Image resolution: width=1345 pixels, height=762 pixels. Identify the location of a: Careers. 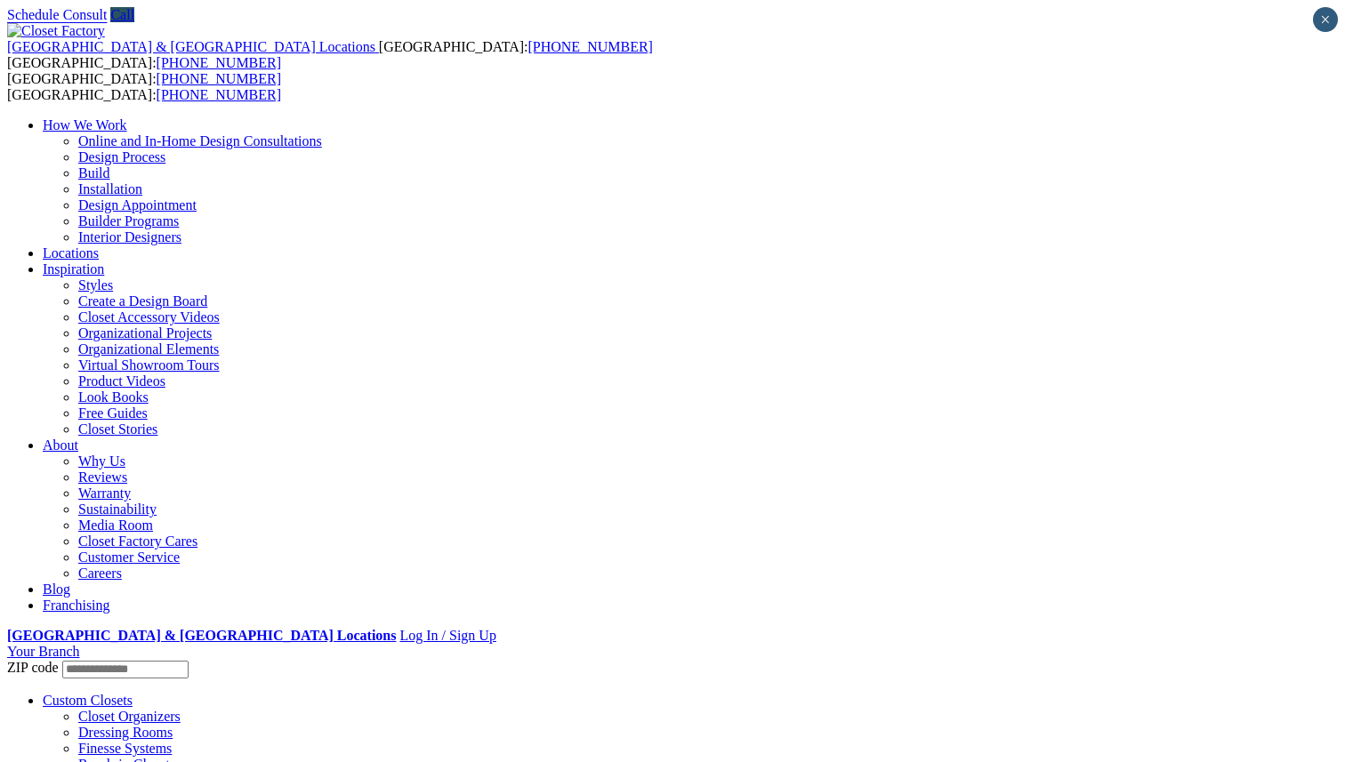
(100, 573).